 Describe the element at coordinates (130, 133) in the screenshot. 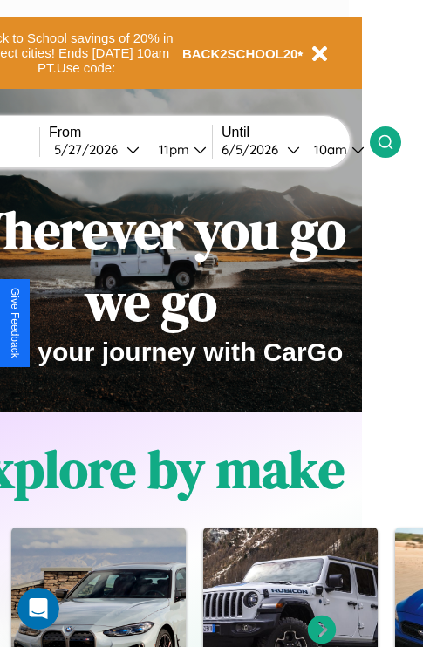

I see `label: From` at that location.